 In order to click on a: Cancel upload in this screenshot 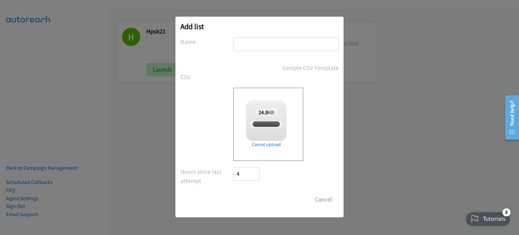, I will do `click(266, 144)`.